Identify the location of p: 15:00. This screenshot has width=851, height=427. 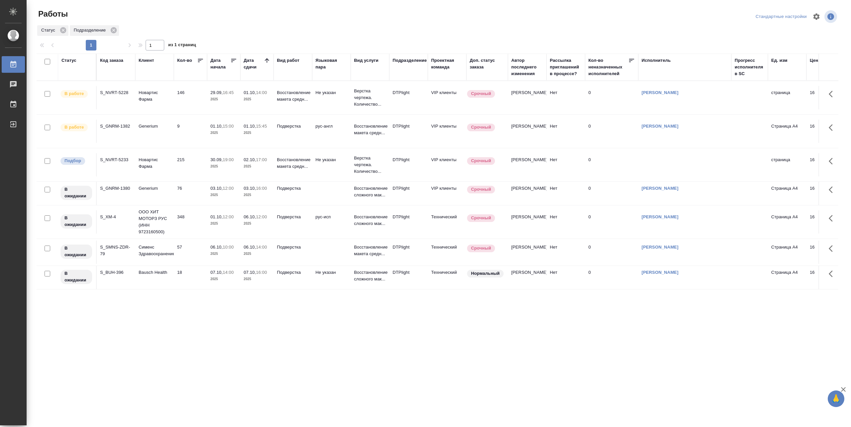
(228, 126).